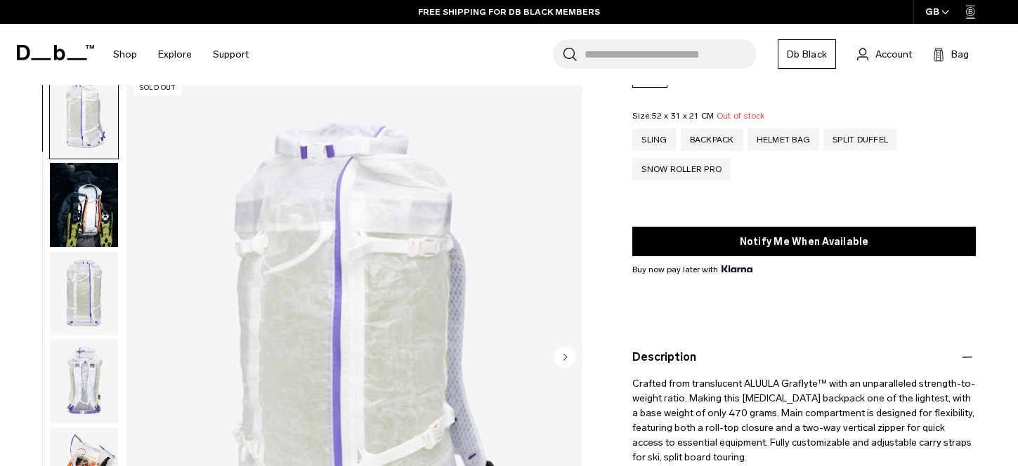  Describe the element at coordinates (893, 54) in the screenshot. I see `span: Account` at that location.